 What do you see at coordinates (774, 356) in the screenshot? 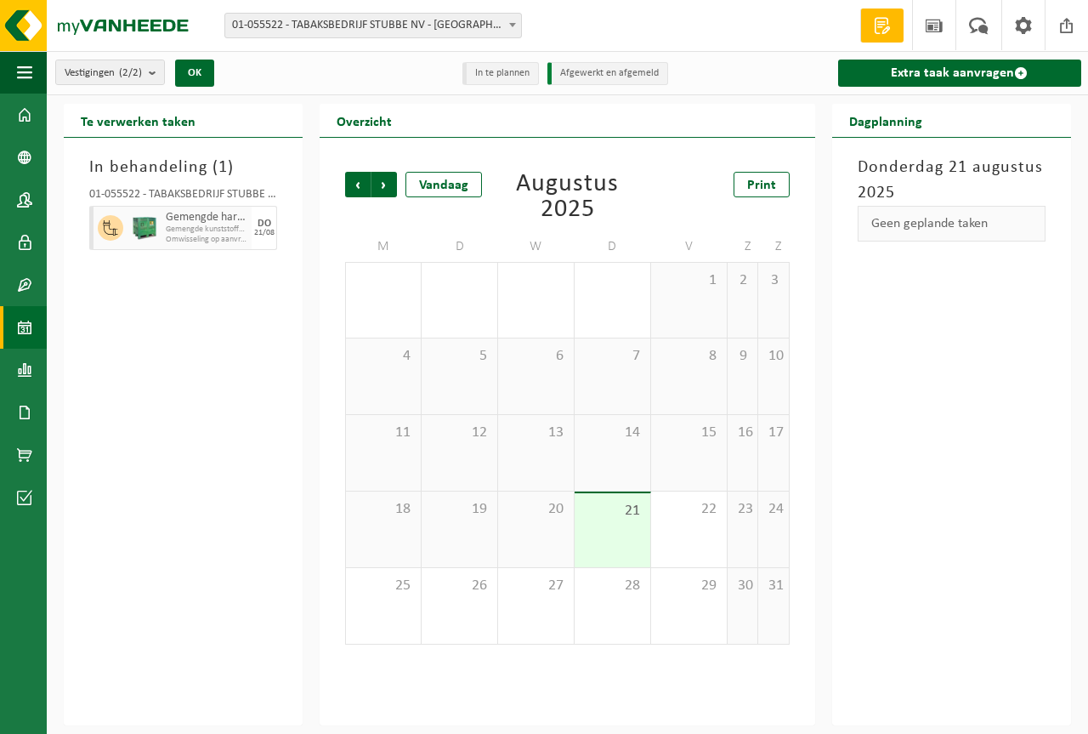
I see `span: 10` at bounding box center [774, 356].